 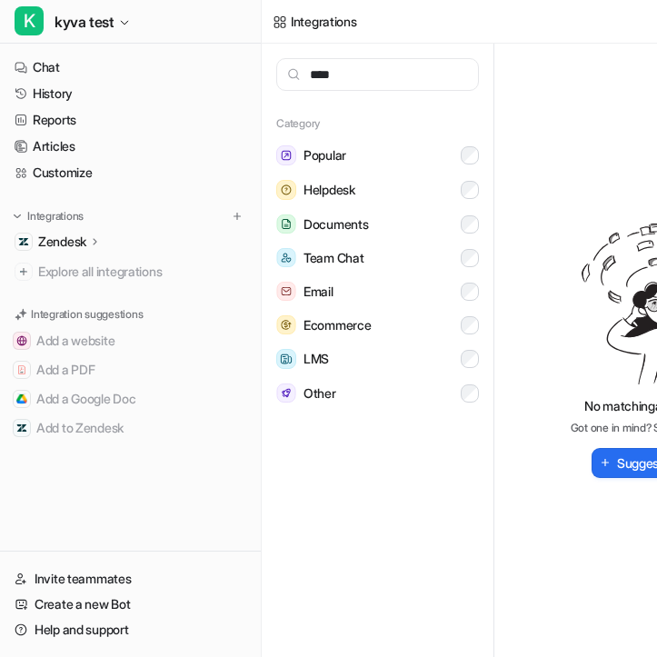 I want to click on button: DocumentsDocuments, so click(x=377, y=223).